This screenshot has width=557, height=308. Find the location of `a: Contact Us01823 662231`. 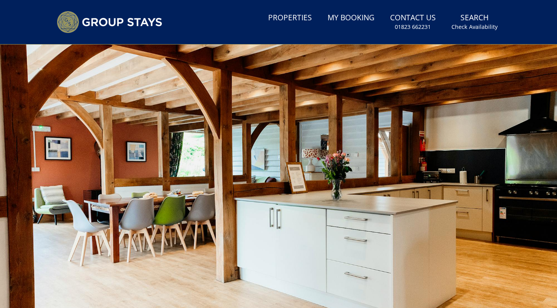

a: Contact Us01823 662231 is located at coordinates (413, 22).